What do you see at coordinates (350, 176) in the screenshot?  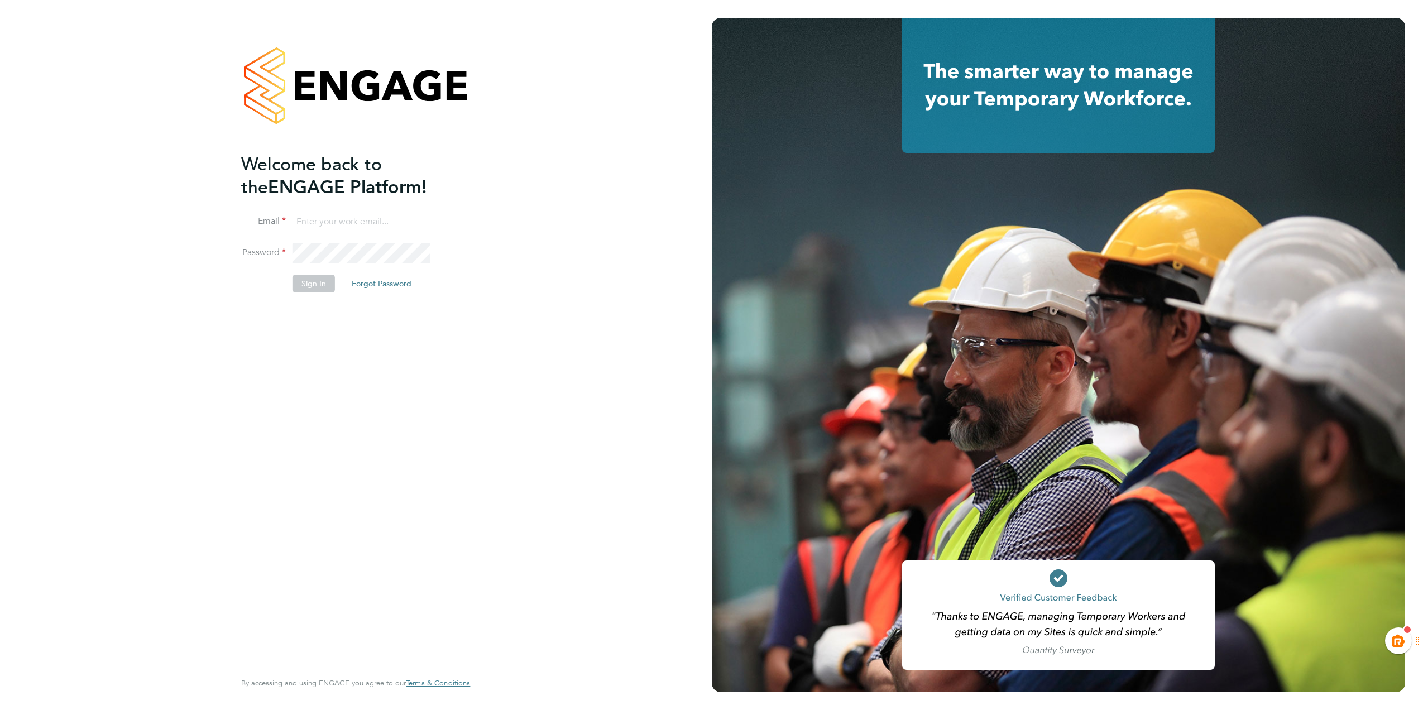 I see `h2: ENGAGE Platform!` at bounding box center [350, 176].